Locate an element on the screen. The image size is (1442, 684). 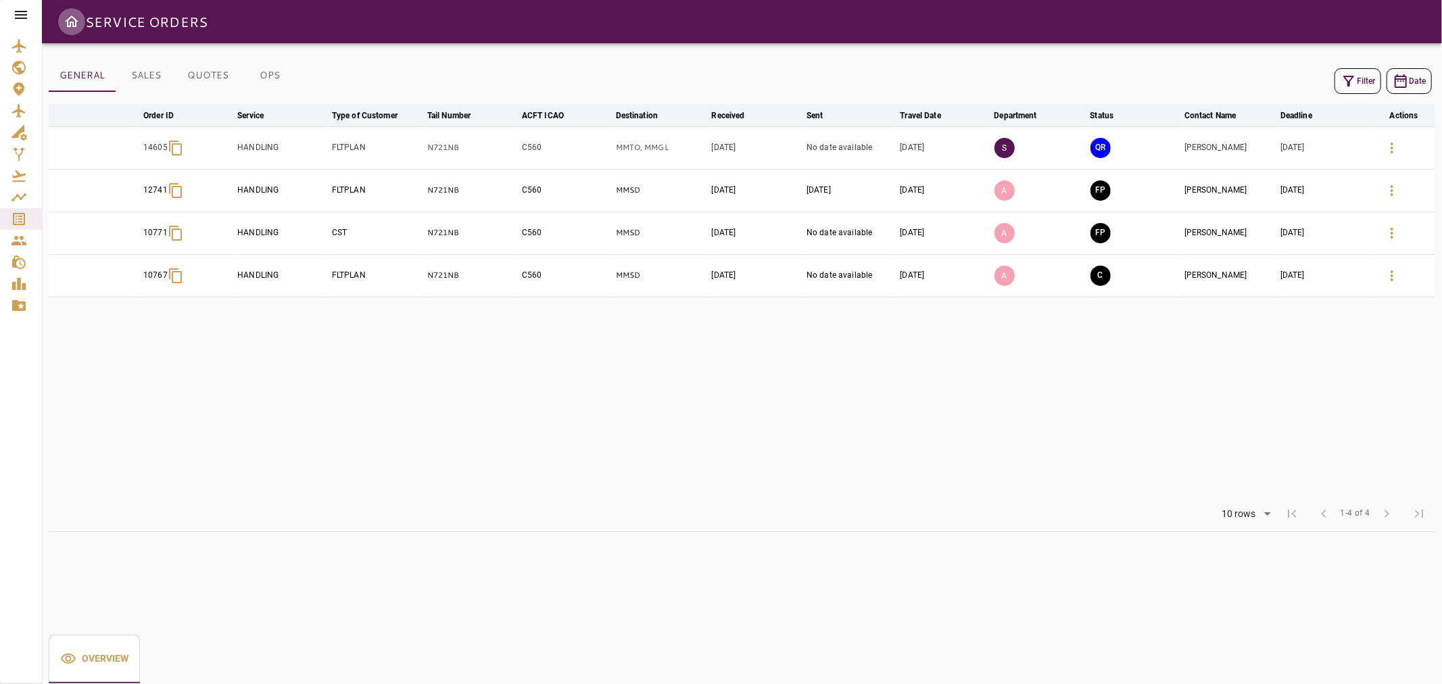
p: 10771 is located at coordinates (156, 233).